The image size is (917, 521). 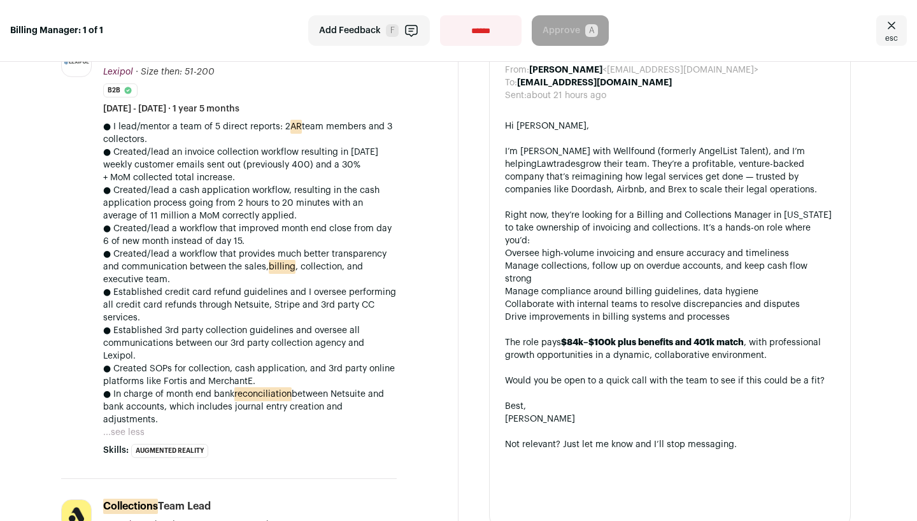 I want to click on p: ● Created/lead a cash application workflow, resulting in the cash application process going from ..., so click(x=250, y=203).